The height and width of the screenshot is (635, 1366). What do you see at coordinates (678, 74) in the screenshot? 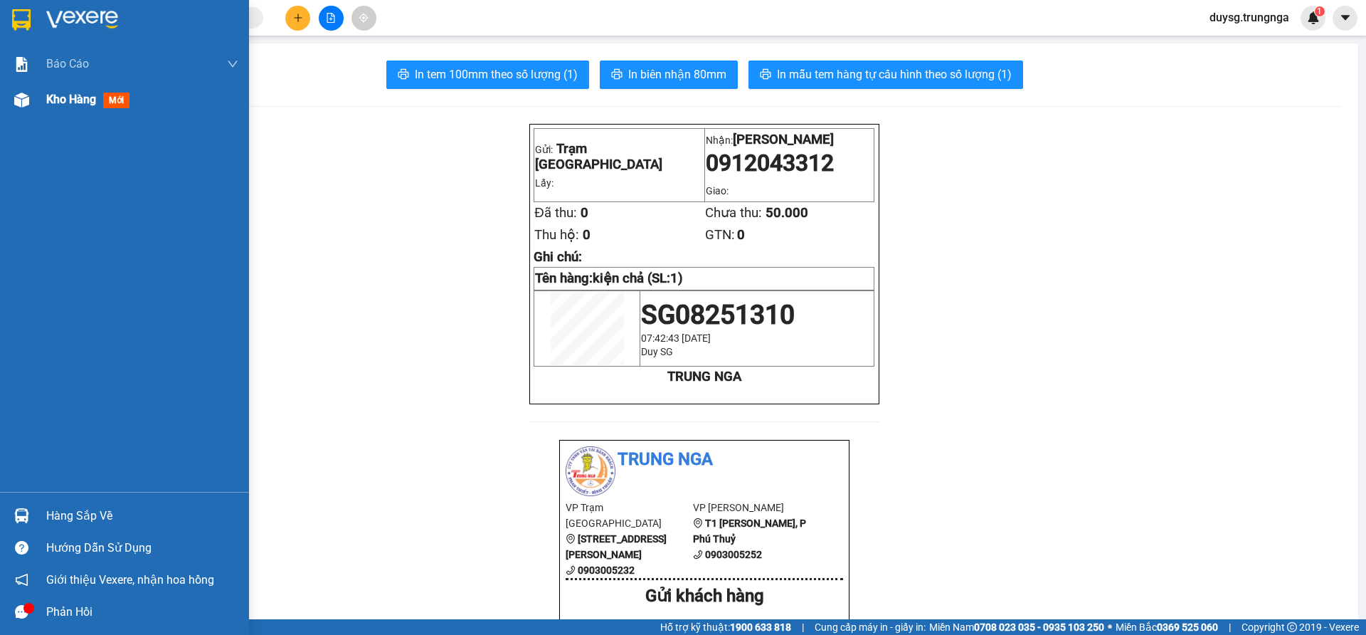
I see `span: In biên nhận 80mm` at bounding box center [678, 74].